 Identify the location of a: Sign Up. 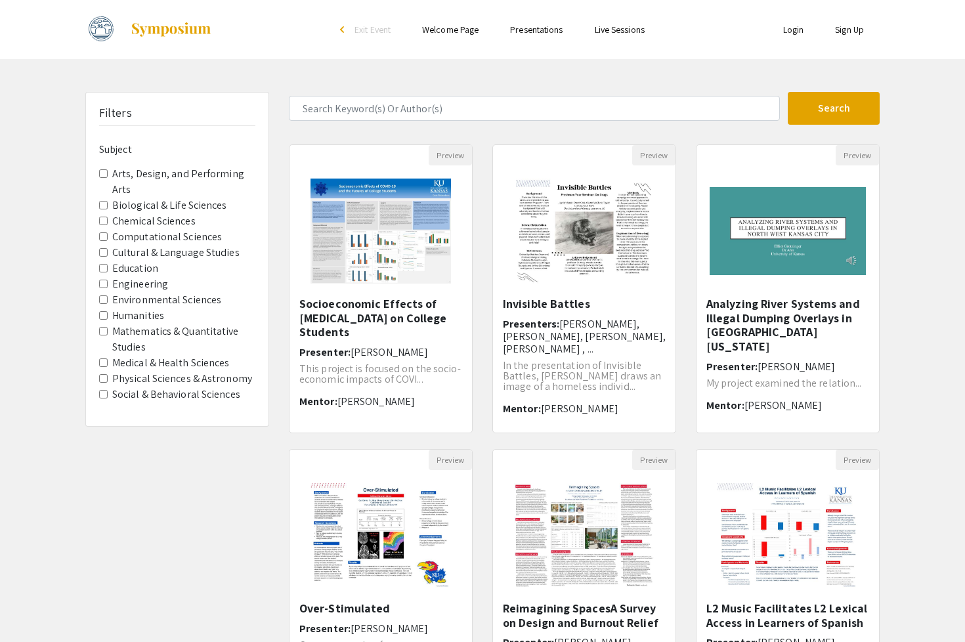
(850, 30).